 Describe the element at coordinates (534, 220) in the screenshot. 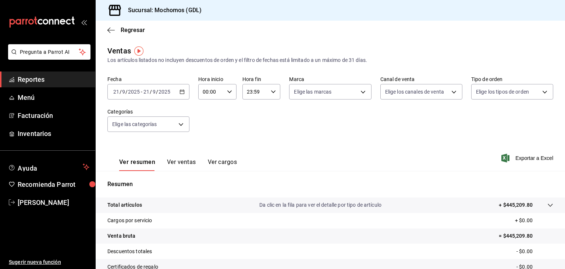

I see `p: + $0.00` at that location.